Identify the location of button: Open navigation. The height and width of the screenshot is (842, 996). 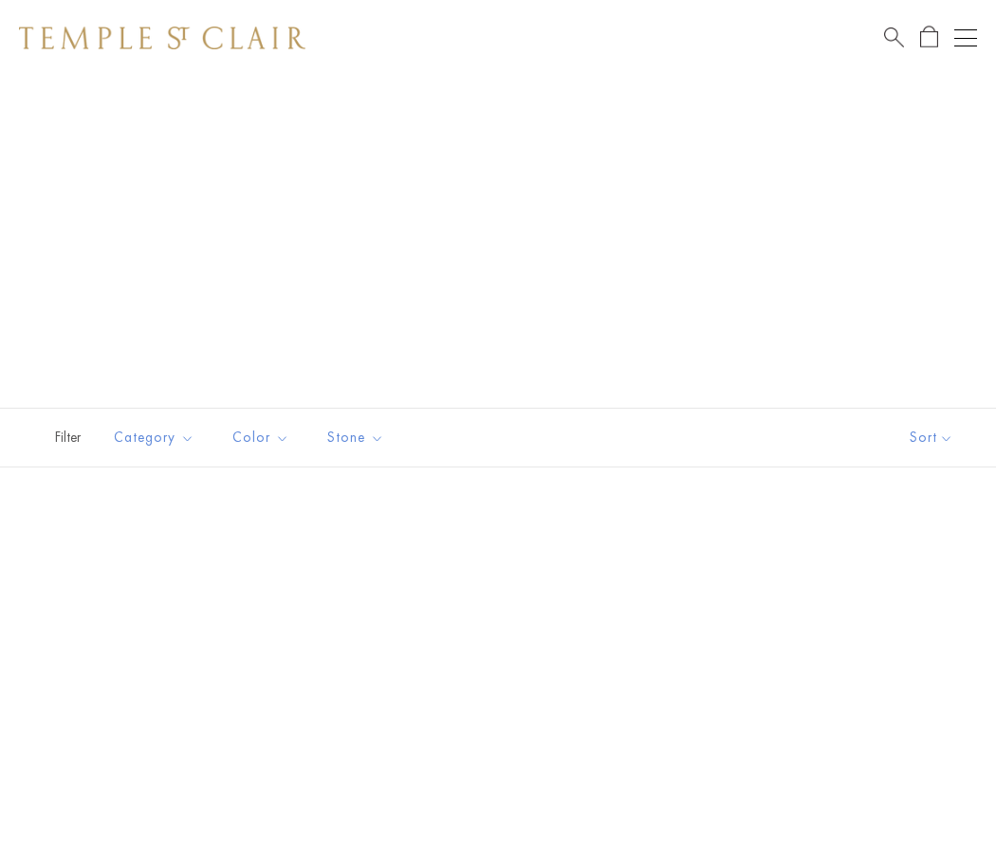
(966, 38).